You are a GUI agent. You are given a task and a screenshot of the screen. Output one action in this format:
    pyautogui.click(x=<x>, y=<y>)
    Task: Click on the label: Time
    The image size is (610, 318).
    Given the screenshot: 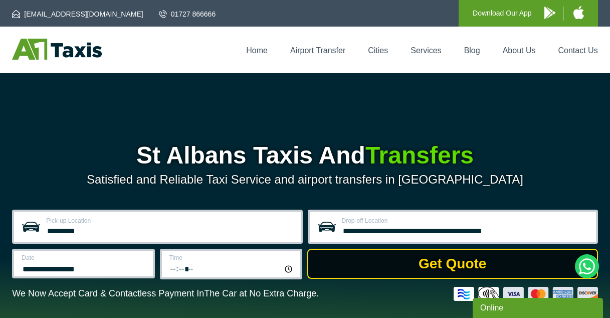 What is the action you would take?
    pyautogui.click(x=231, y=258)
    